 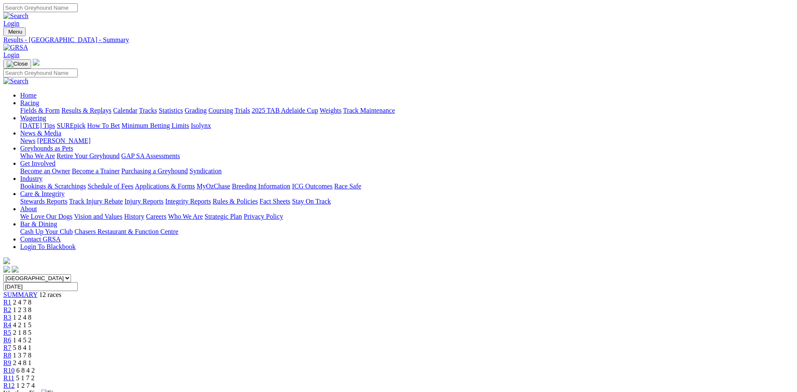 I want to click on a: Care & Integrity, so click(x=42, y=193).